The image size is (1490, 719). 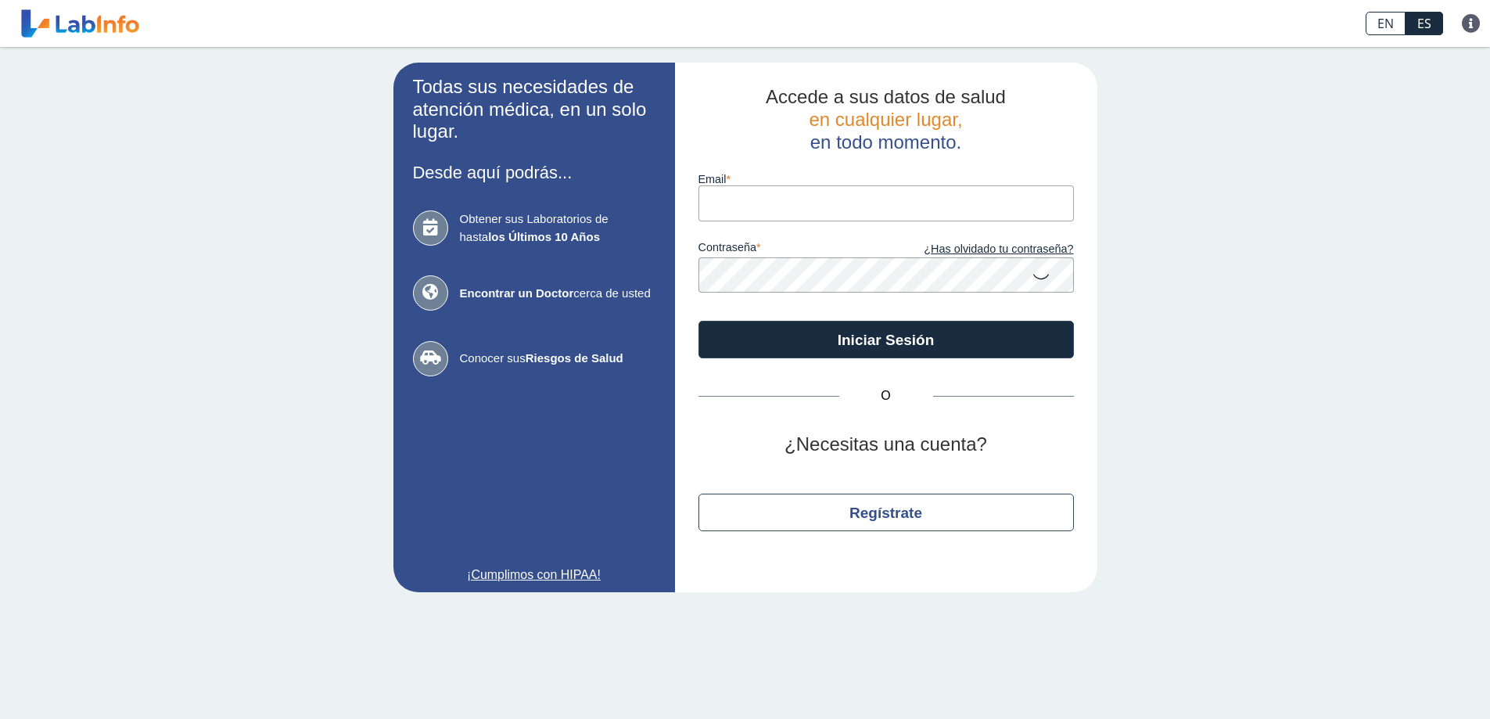 I want to click on h3: Desde aquí podrás..., so click(x=534, y=172).